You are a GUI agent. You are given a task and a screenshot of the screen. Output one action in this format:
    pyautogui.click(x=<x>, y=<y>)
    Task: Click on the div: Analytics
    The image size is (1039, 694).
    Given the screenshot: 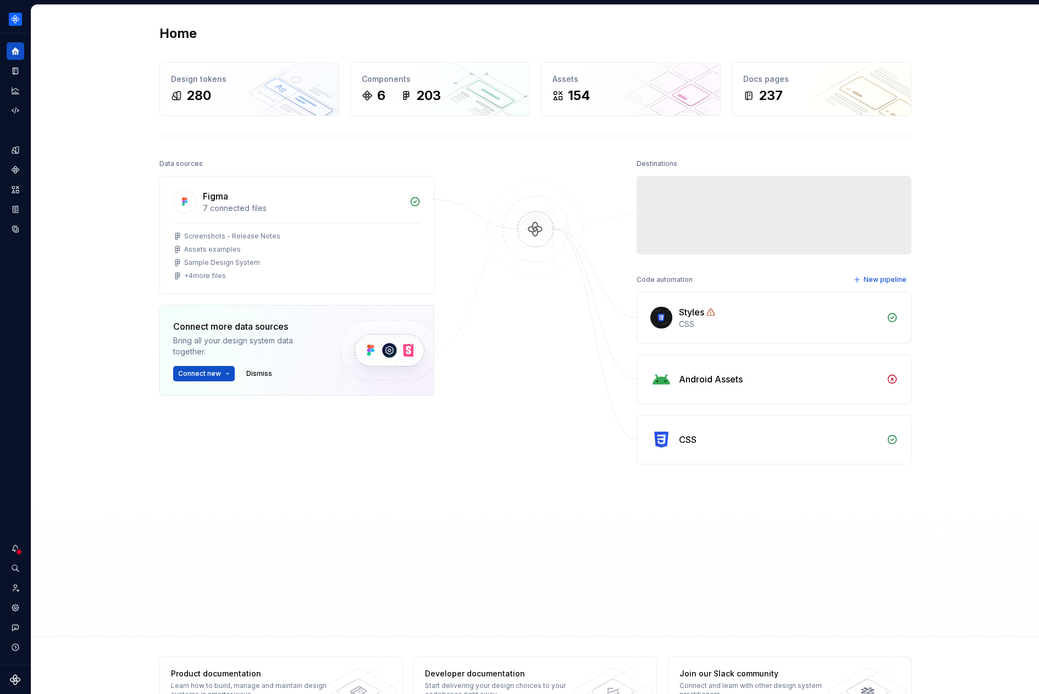 What is the action you would take?
    pyautogui.click(x=15, y=91)
    